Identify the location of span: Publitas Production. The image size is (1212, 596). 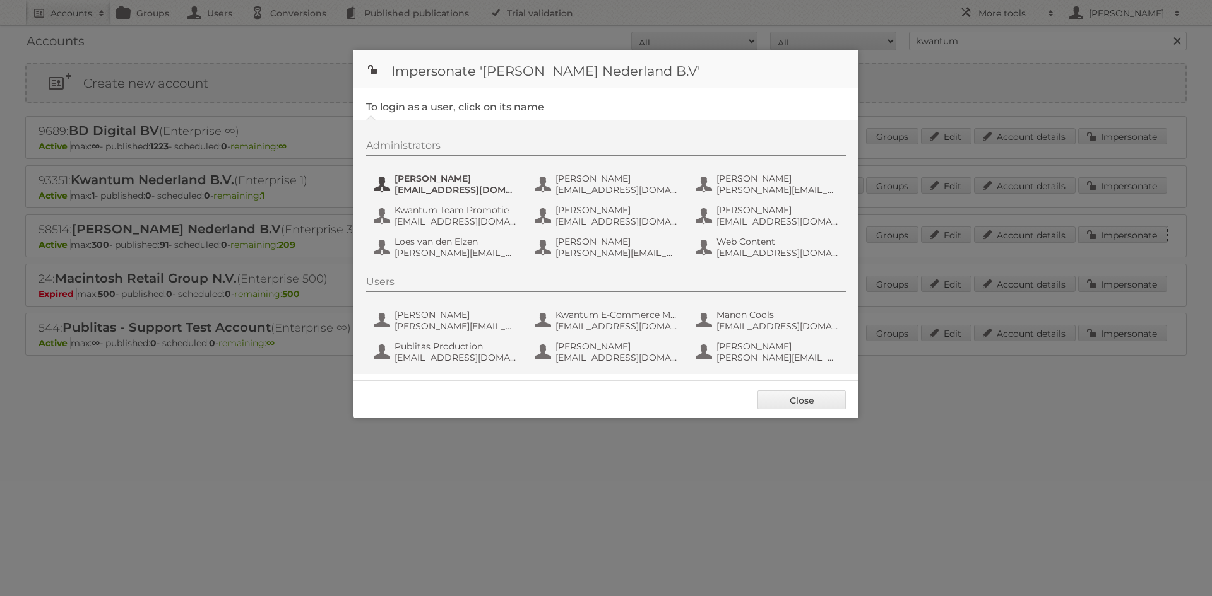
(456, 347).